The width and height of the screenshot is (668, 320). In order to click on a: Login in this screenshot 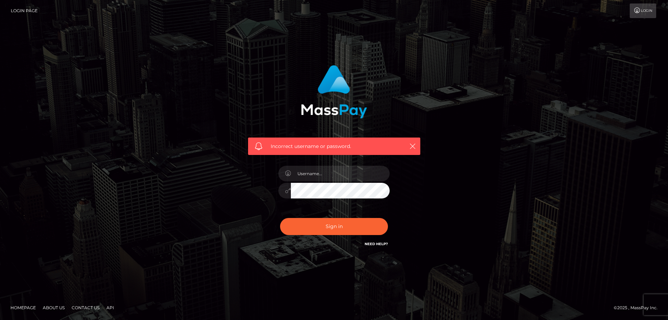, I will do `click(643, 11)`.